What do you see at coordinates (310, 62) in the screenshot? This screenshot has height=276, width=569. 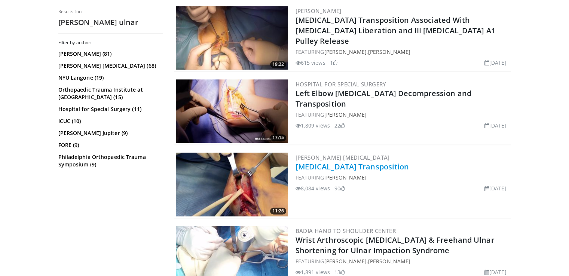 I see `li: 615 views` at bounding box center [310, 62].